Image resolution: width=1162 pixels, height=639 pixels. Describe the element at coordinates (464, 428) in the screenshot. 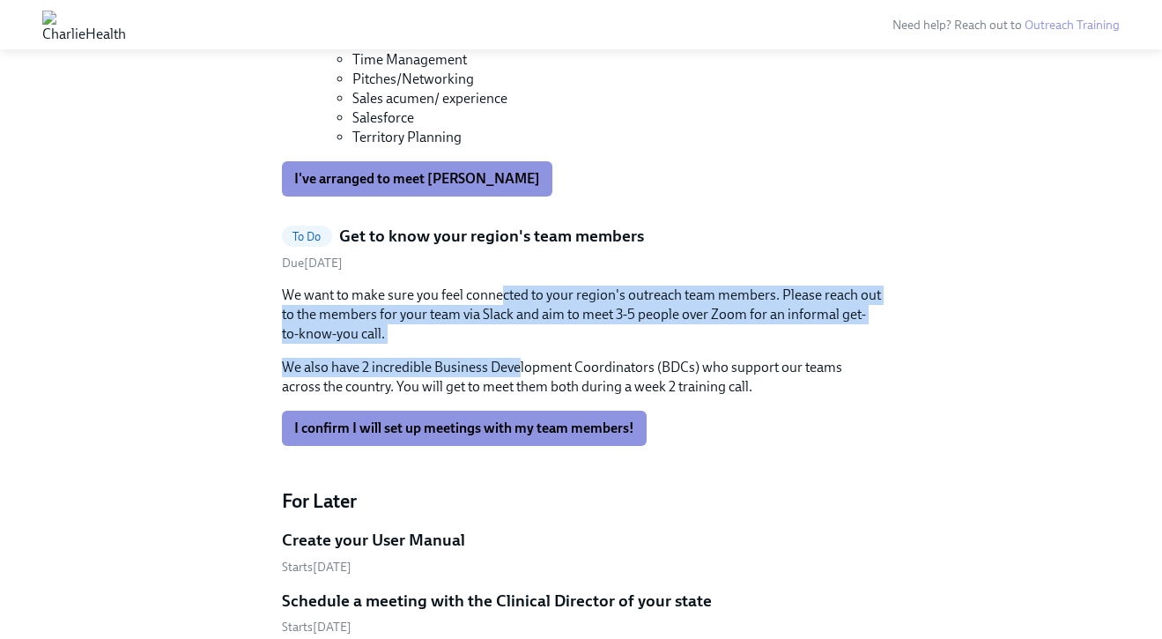

I see `button: I confirm I will set up meetings with my team members!` at that location.